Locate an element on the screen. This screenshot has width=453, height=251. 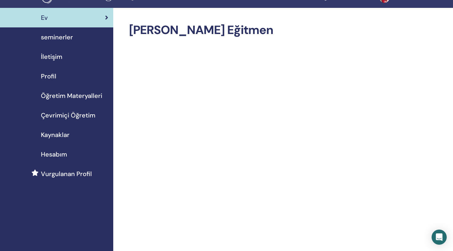
span: Ev is located at coordinates (44, 18).